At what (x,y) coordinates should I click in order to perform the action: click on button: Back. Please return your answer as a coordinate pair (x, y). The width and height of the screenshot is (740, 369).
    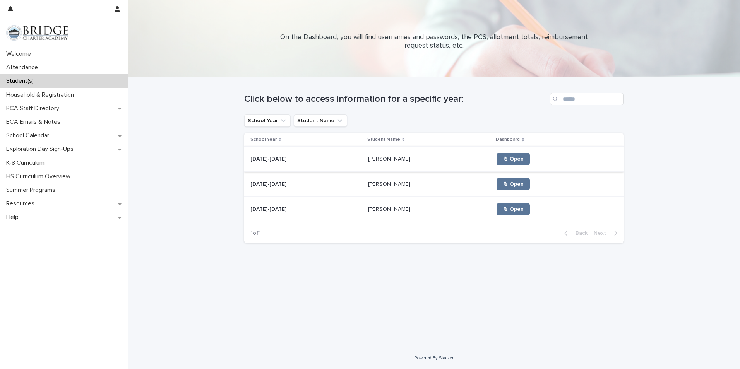
    Looking at the image, I should click on (574, 233).